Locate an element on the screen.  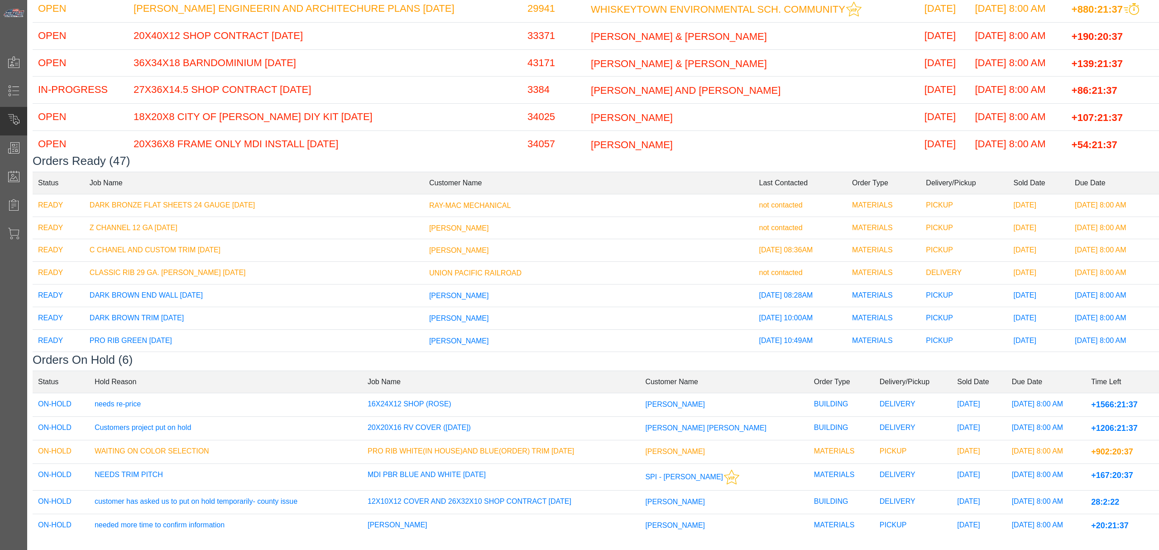
td: Sold Date is located at coordinates (979, 382).